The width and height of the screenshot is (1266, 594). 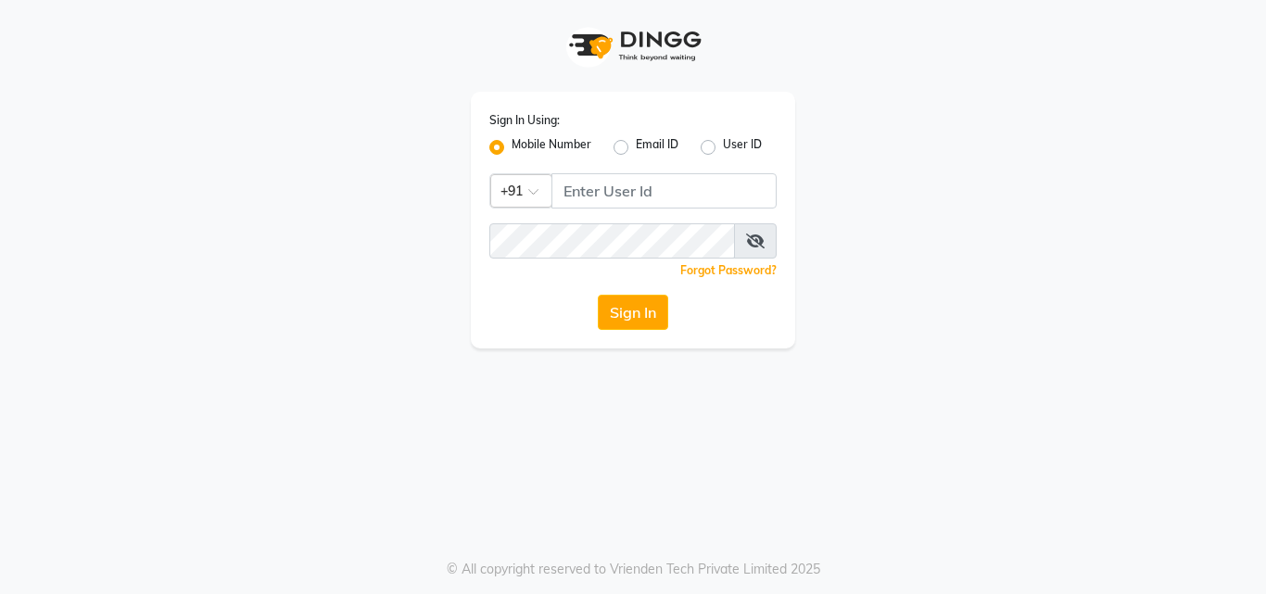 I want to click on button: Sign In, so click(x=633, y=312).